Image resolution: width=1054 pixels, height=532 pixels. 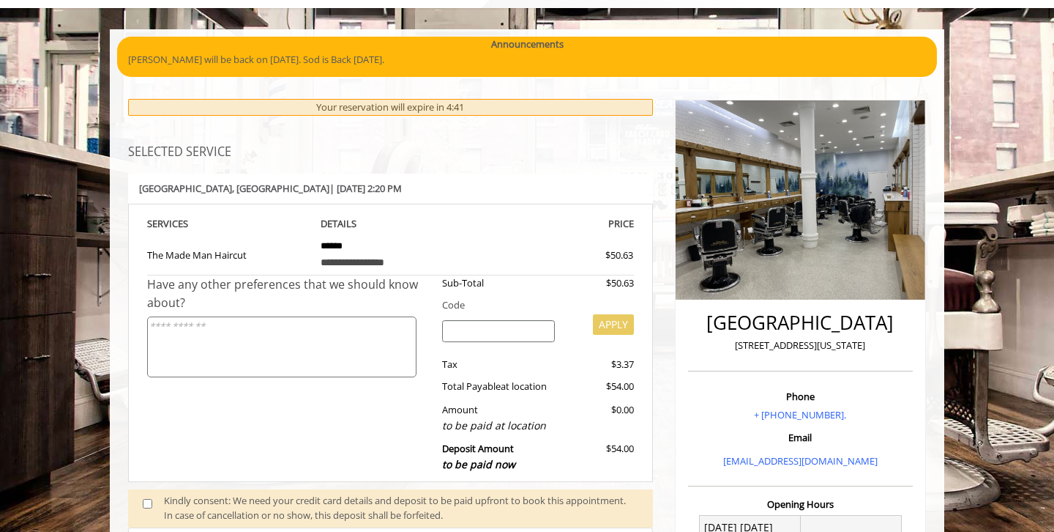 I want to click on div: to be paid at location, so click(x=499, y=425).